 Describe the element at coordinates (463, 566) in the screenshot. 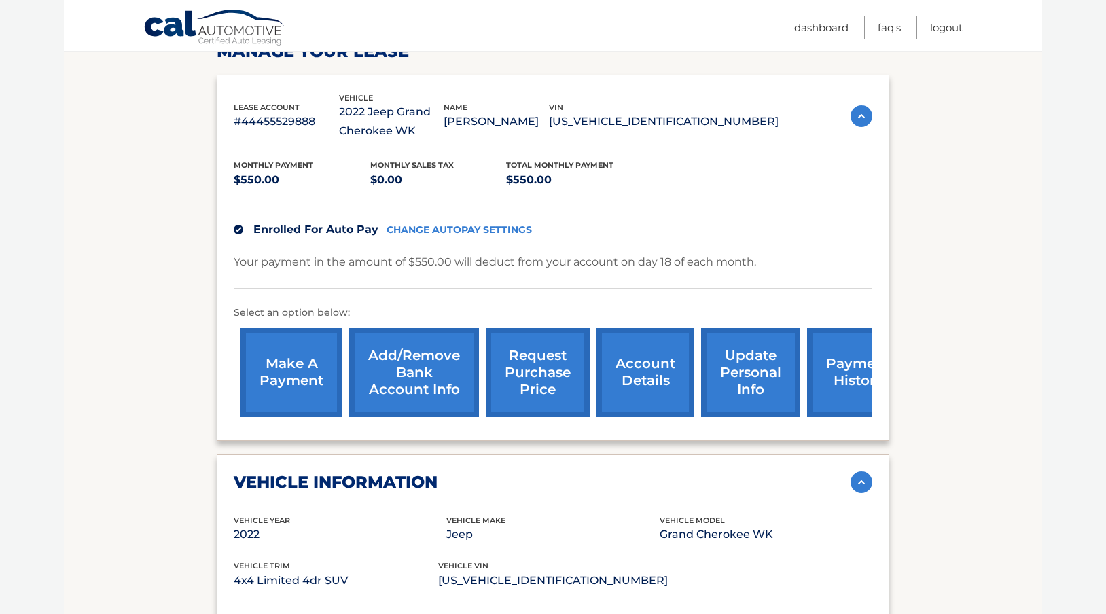

I see `span: vehicle vin` at that location.